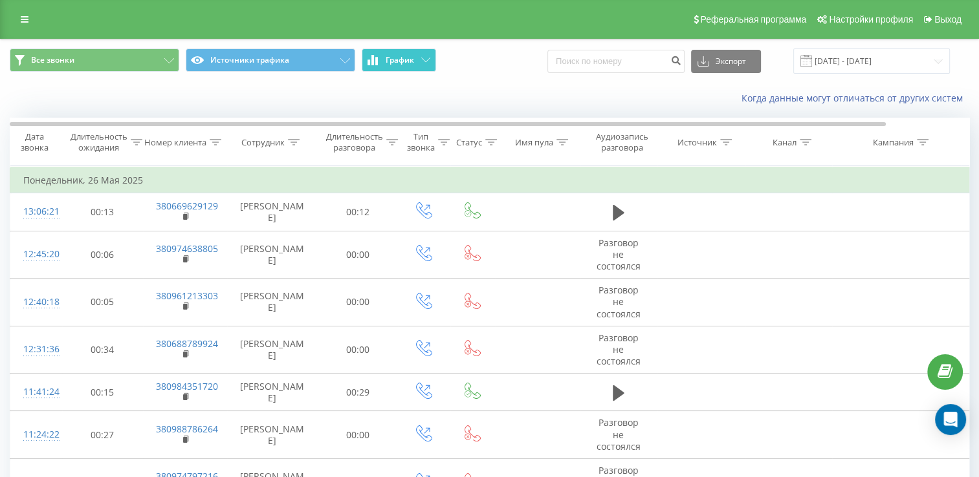 This screenshot has width=979, height=477. What do you see at coordinates (36, 435) in the screenshot?
I see `div: 11:24:22` at bounding box center [36, 435].